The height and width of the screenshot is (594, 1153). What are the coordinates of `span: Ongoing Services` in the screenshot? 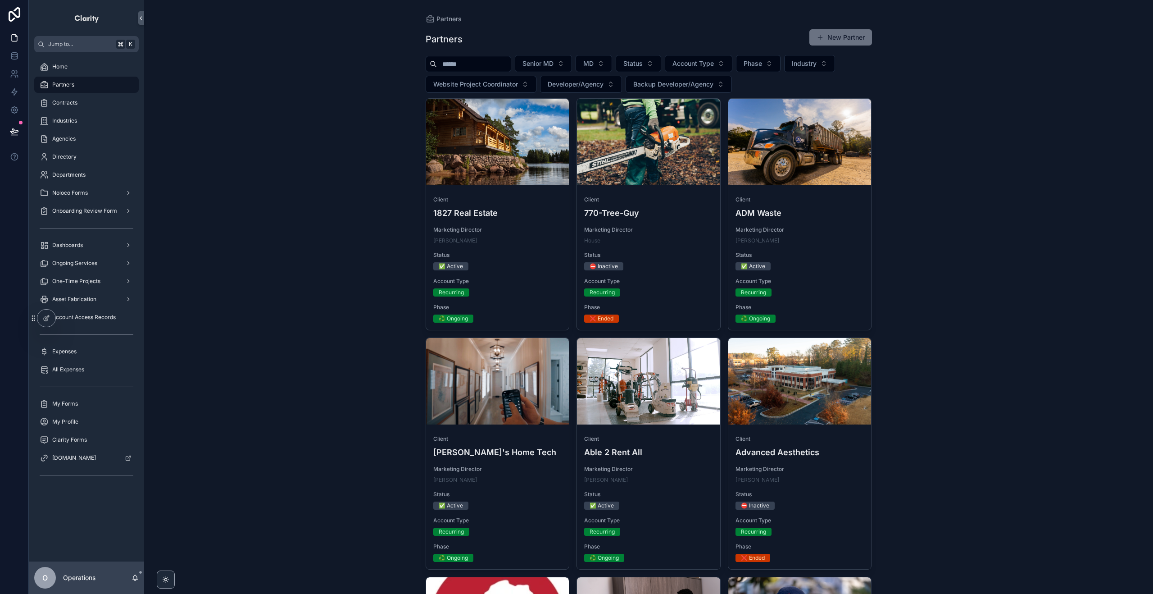 It's located at (75, 263).